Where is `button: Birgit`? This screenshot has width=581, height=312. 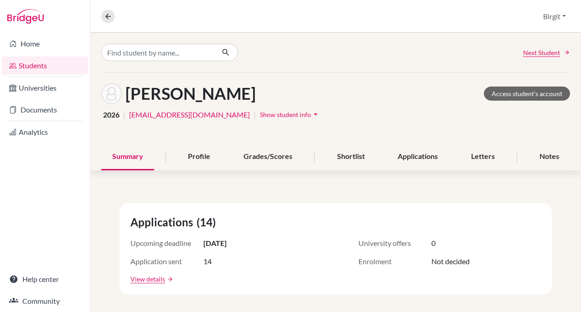 button: Birgit is located at coordinates (554, 16).